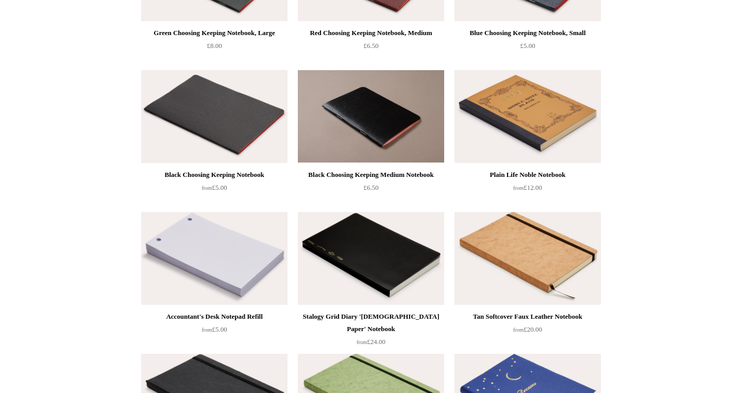 Image resolution: width=742 pixels, height=393 pixels. Describe the element at coordinates (214, 33) in the screenshot. I see `div: Green Choosing Keeping Notebook, Large` at that location.